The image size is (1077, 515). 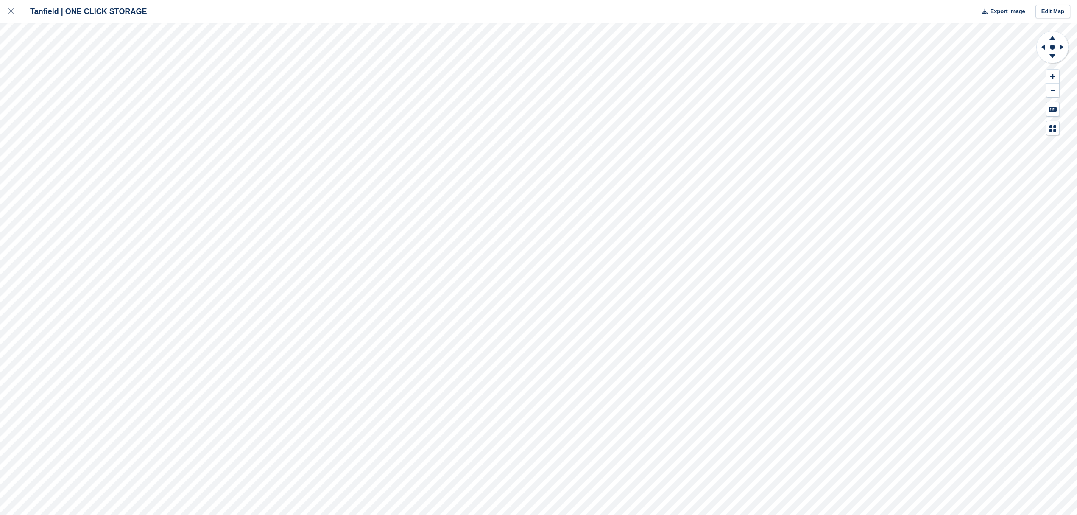 I want to click on div: Tanfield | ONE CLICK STORAGE, so click(x=84, y=11).